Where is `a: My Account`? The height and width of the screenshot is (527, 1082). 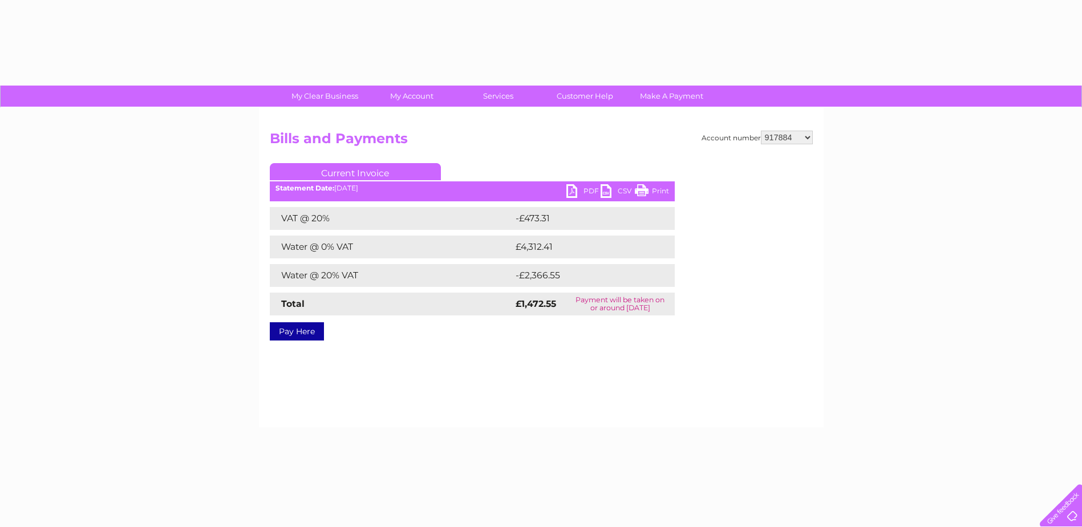
a: My Account is located at coordinates (411, 96).